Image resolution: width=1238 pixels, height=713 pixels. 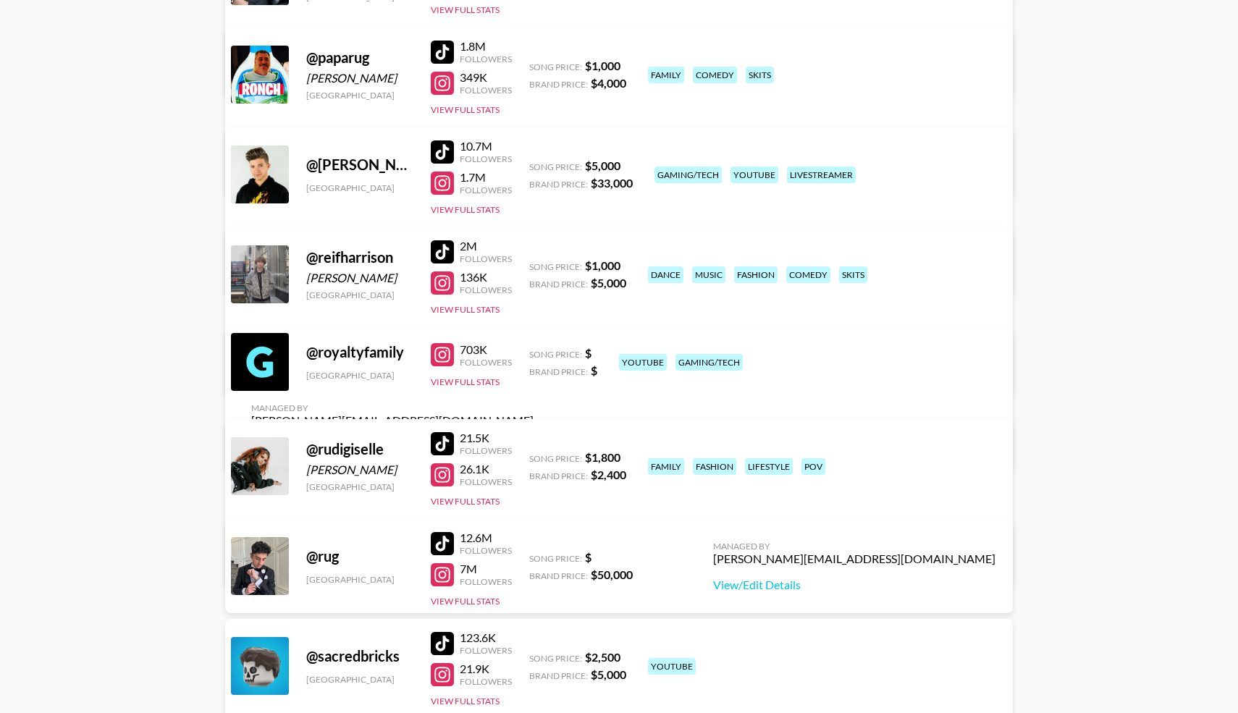 I want to click on div: 136K, so click(x=486, y=277).